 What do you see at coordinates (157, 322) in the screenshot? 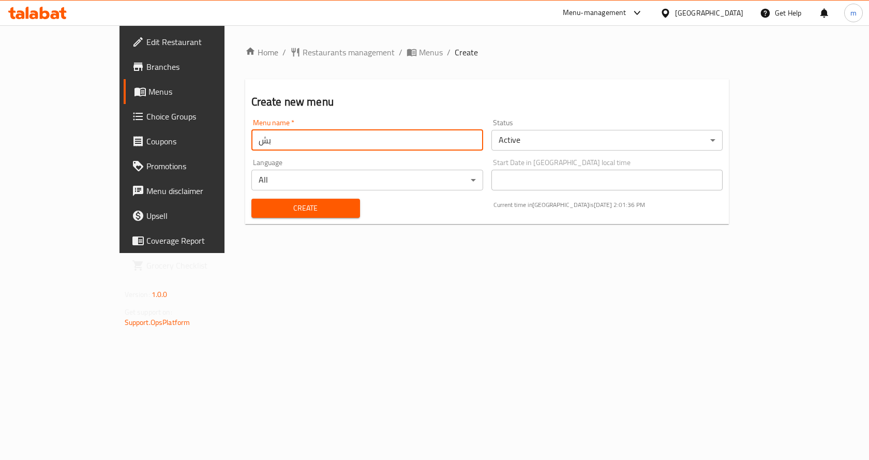
I see `a: Support.OpsPlatform` at bounding box center [157, 322].